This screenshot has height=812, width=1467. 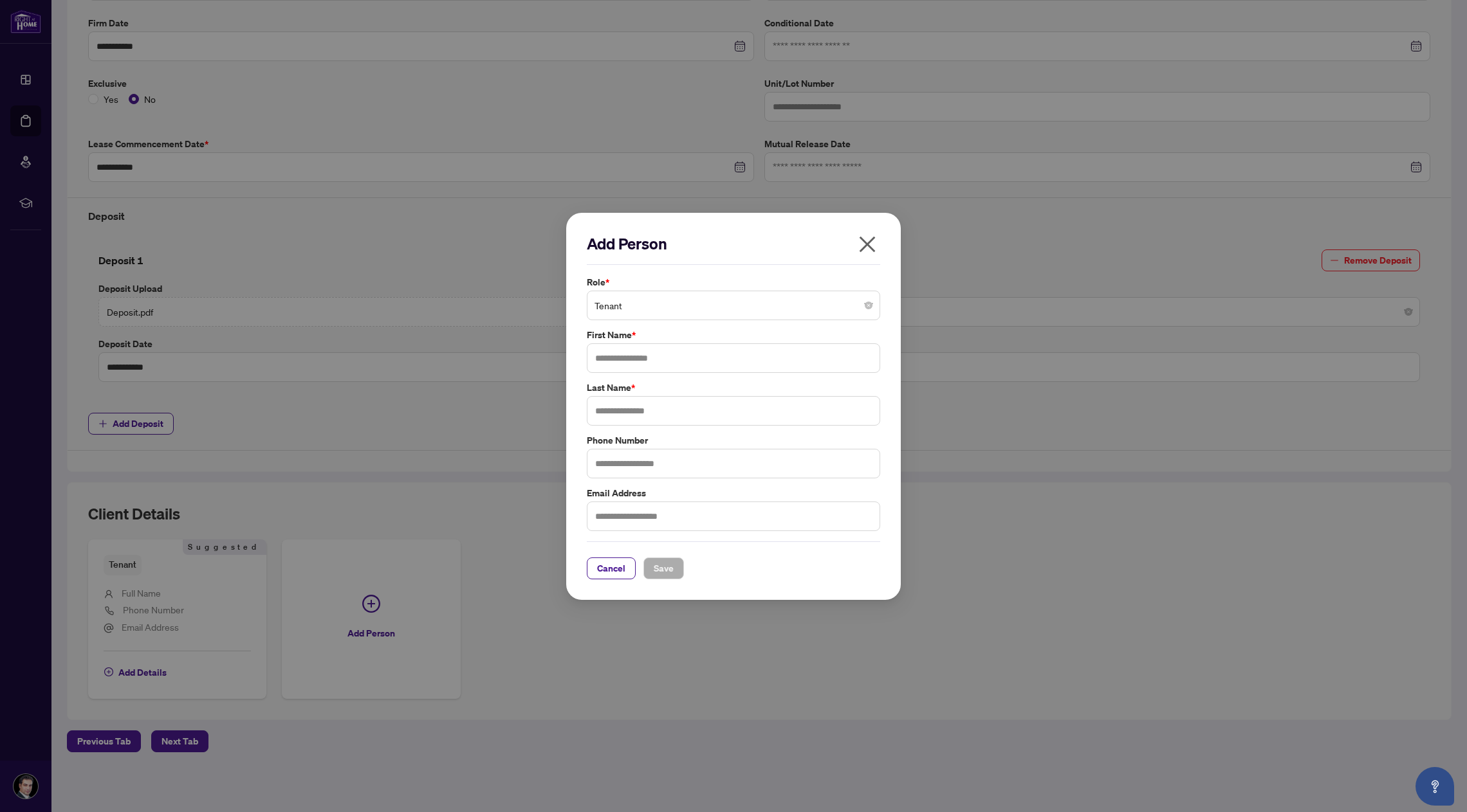 What do you see at coordinates (734, 493) in the screenshot?
I see `label: Email Address` at bounding box center [734, 493].